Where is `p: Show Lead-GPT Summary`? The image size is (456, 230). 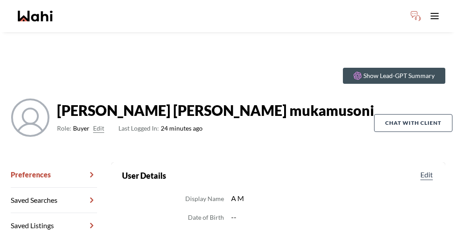
p: Show Lead-GPT Summary is located at coordinates (399, 76).